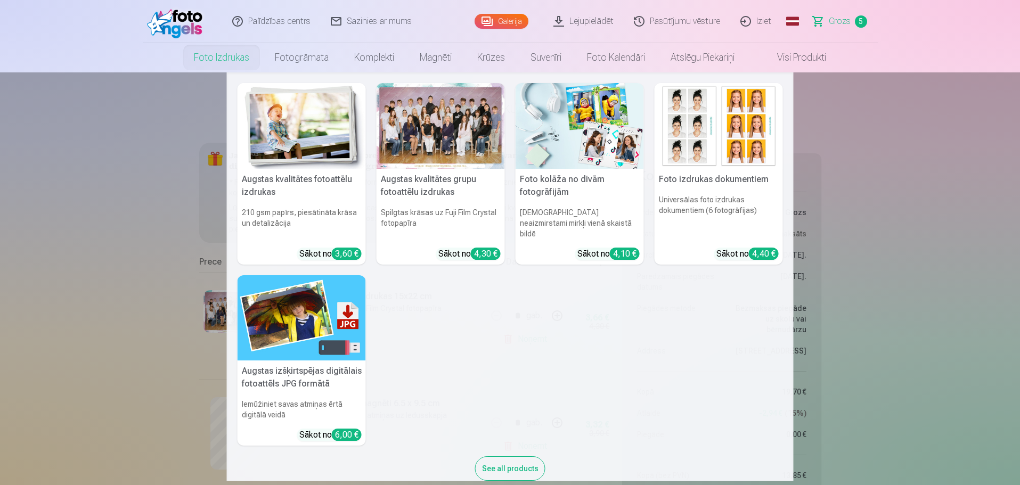 The height and width of the screenshot is (485, 1020). I want to click on span: 5, so click(861, 21).